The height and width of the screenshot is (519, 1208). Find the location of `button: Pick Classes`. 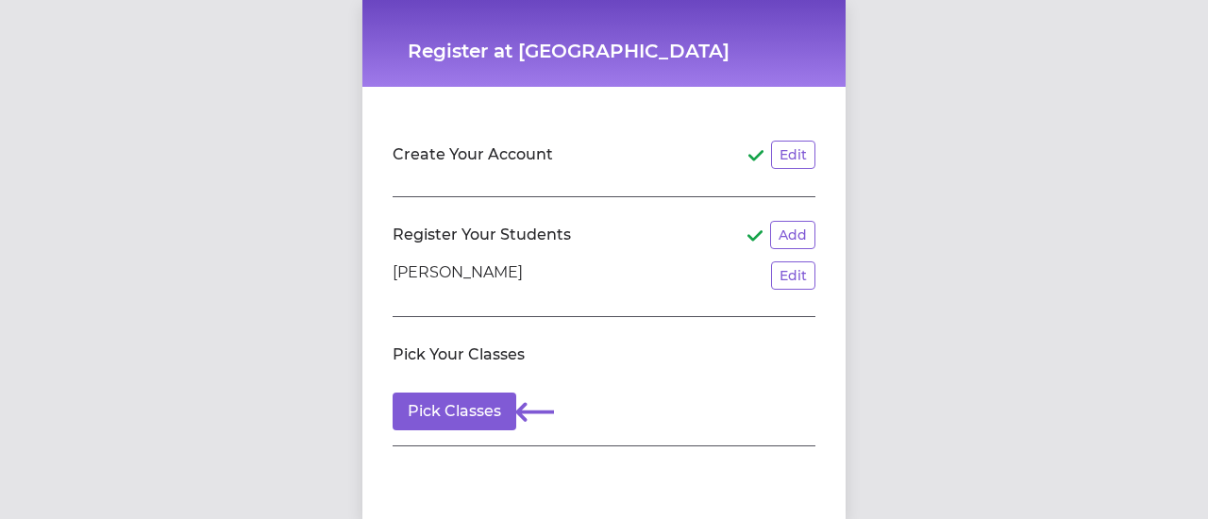

button: Pick Classes is located at coordinates (454, 411).